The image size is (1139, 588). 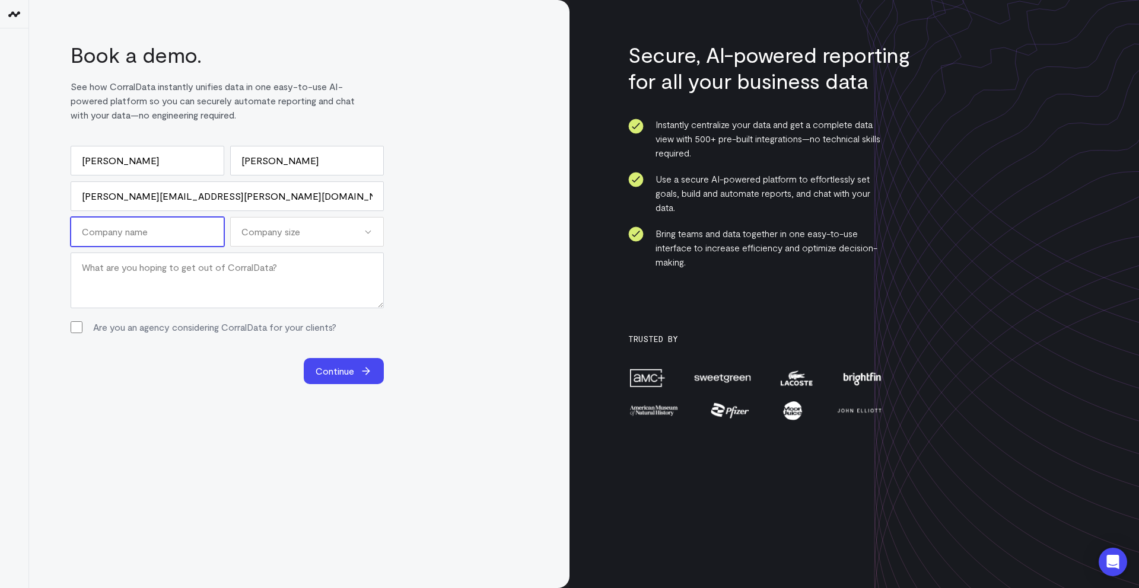 What do you see at coordinates (756, 339) in the screenshot?
I see `h3: Trusted By` at bounding box center [756, 339].